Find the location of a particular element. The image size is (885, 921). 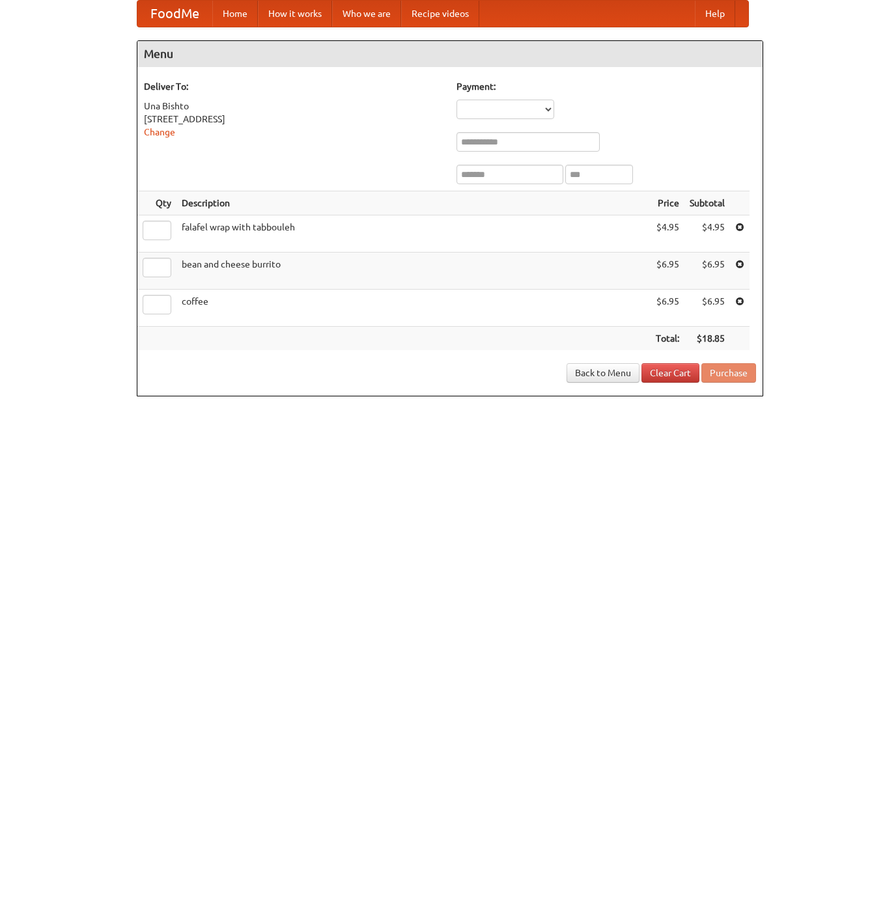

a: Help is located at coordinates (715, 14).